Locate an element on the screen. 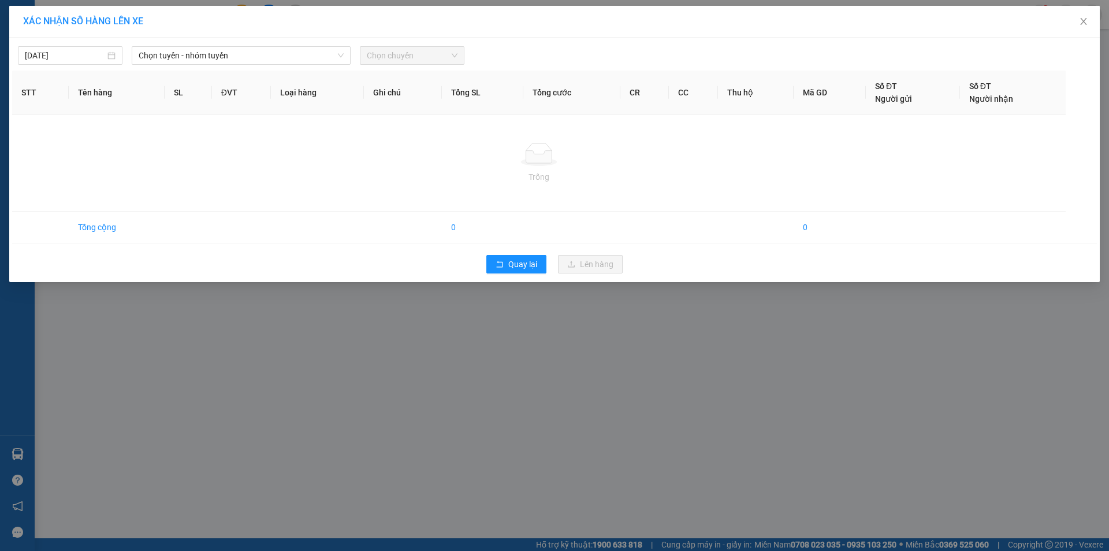 The height and width of the screenshot is (551, 1109). span: Quay lại is located at coordinates (523, 264).